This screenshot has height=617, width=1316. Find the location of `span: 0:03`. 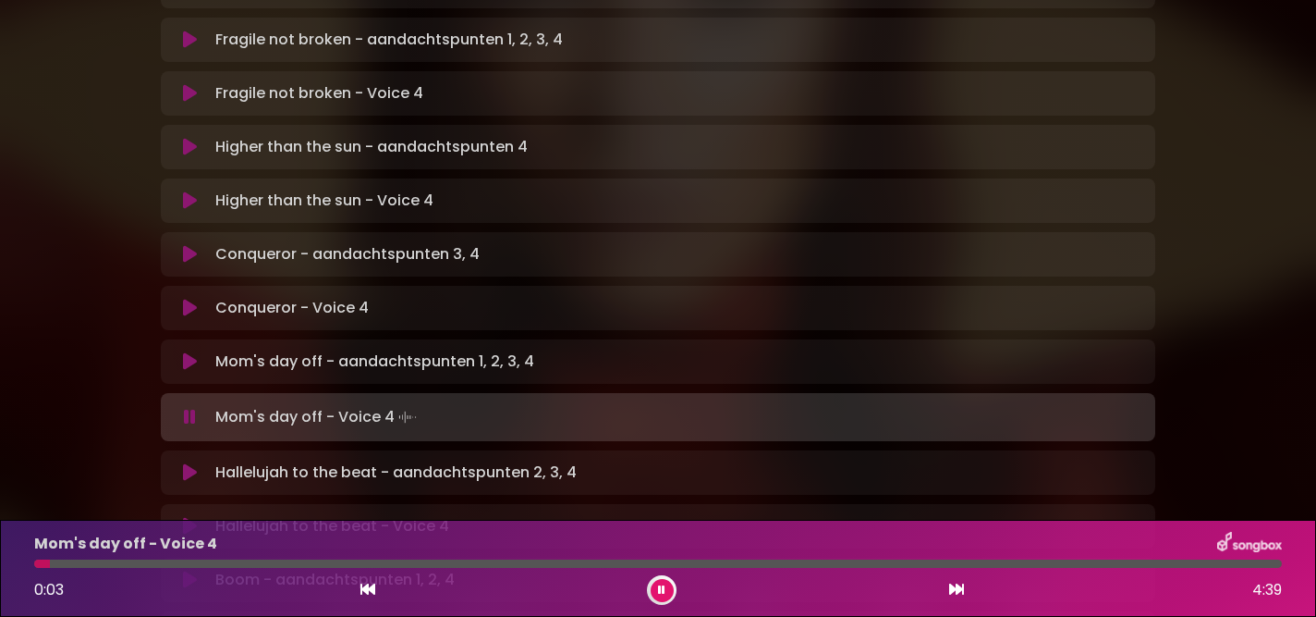

span: 0:03 is located at coordinates (49, 589).